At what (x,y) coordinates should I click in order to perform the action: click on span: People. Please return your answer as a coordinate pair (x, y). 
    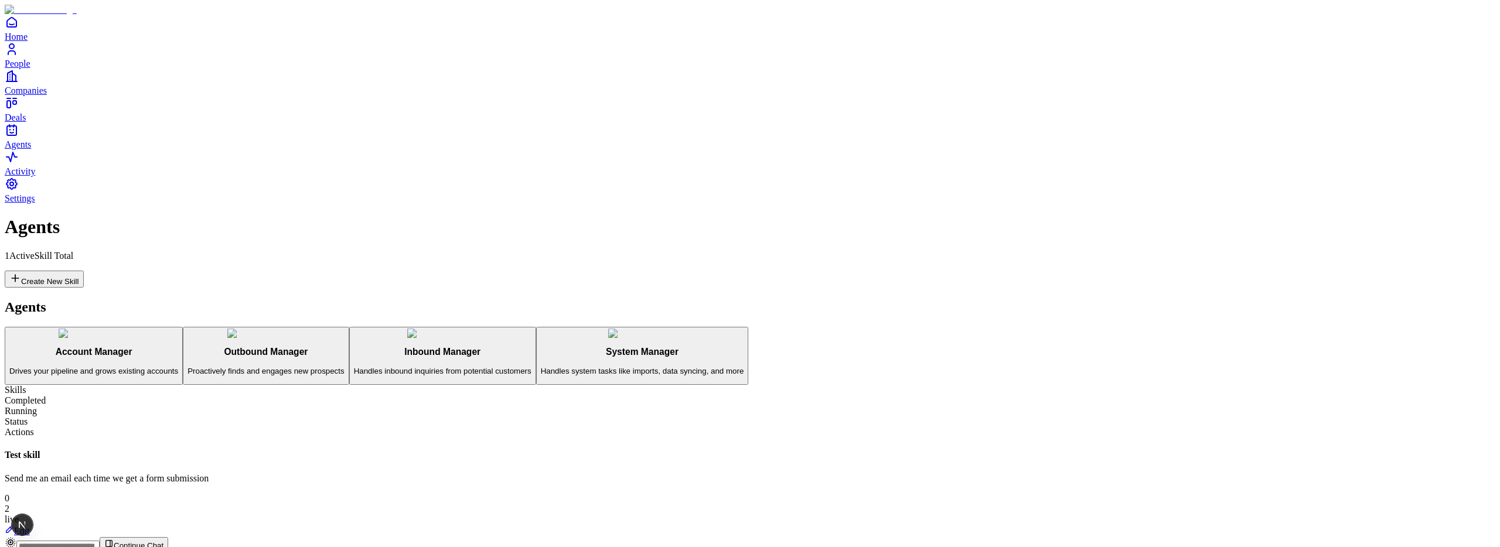
    Looking at the image, I should click on (18, 63).